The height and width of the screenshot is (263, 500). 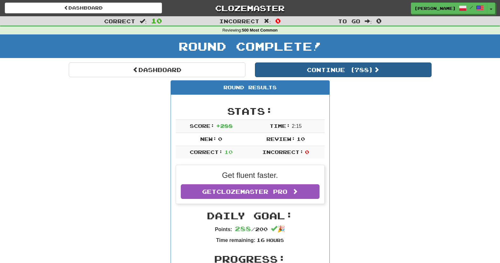 What do you see at coordinates (250, 215) in the screenshot?
I see `h2: Daily Goal:` at bounding box center [250, 215].